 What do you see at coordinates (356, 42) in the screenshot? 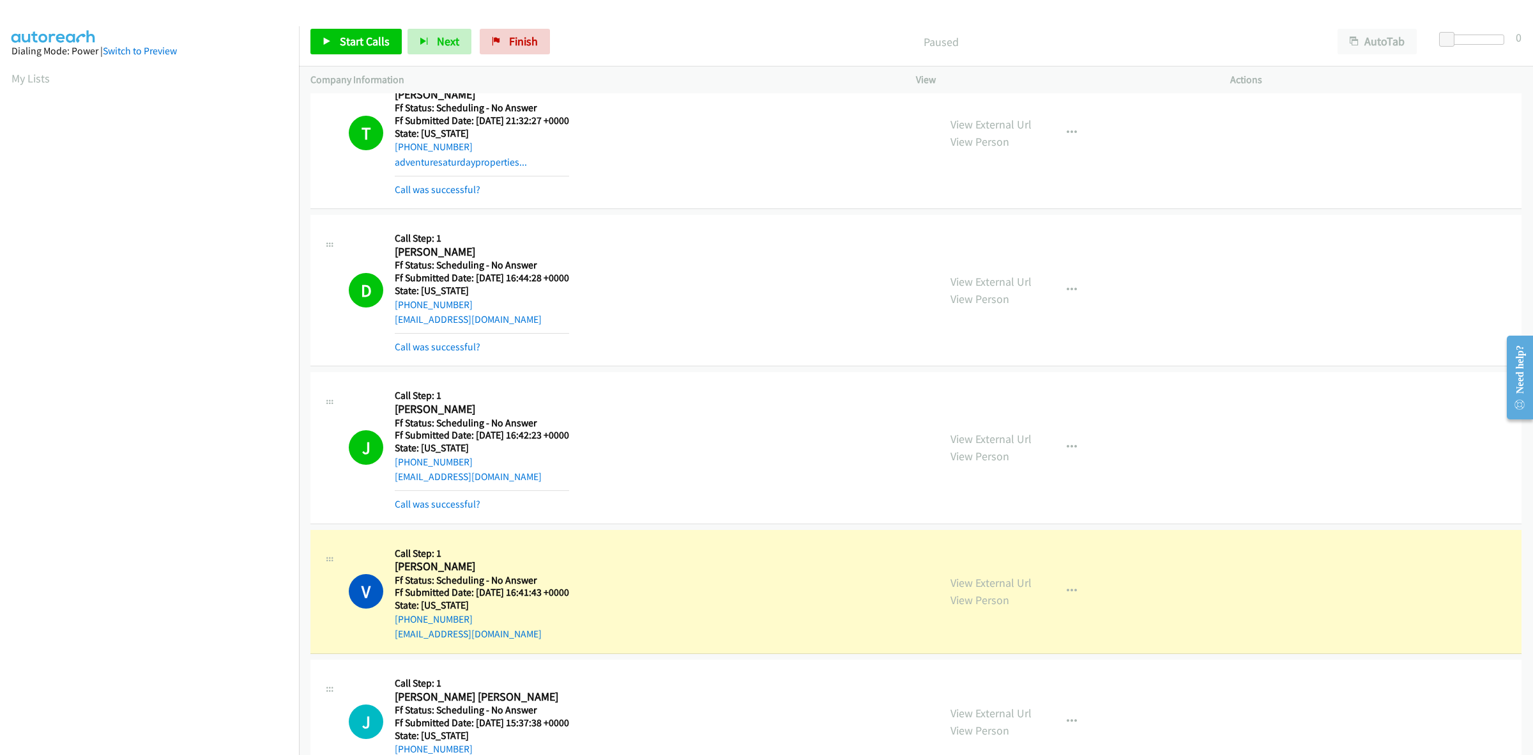
I see `a: Start Calls` at bounding box center [356, 42].